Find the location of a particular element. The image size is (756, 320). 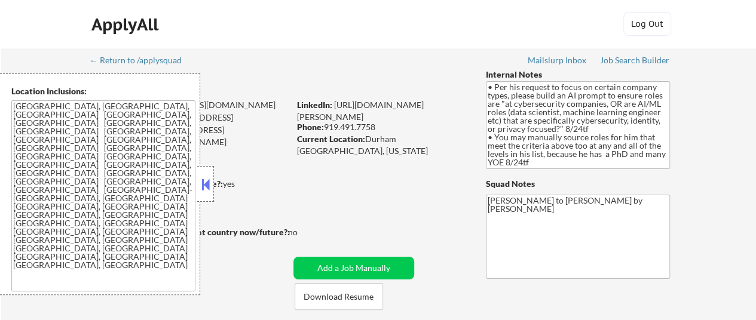

div: Job Search Builder is located at coordinates (635, 60).